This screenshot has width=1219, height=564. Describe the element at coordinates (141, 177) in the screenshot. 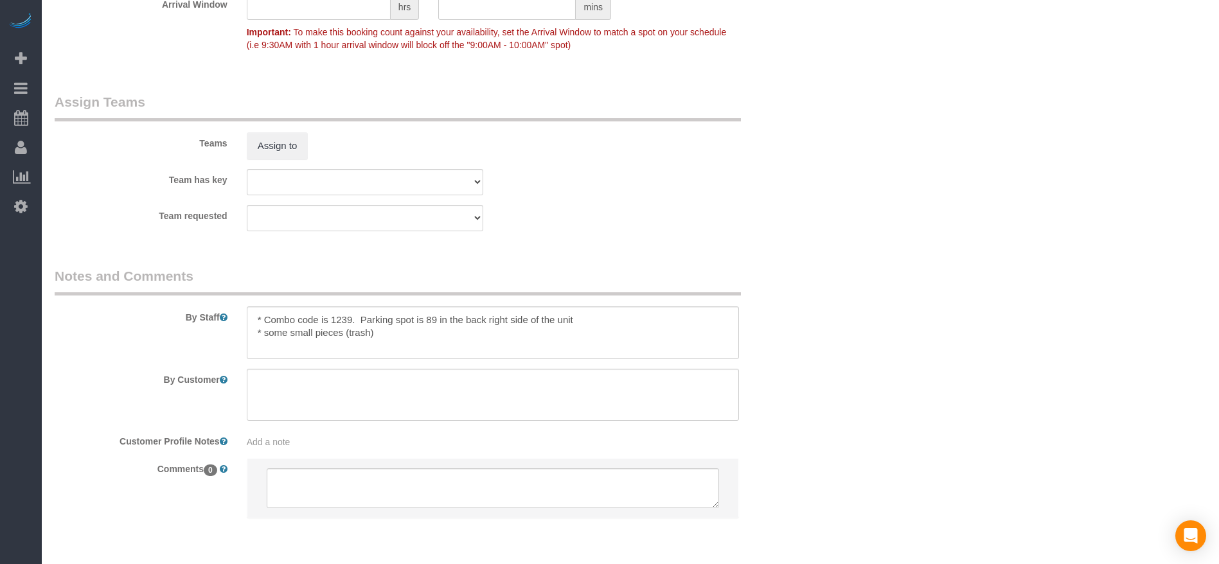

I see `label: Team has key` at that location.